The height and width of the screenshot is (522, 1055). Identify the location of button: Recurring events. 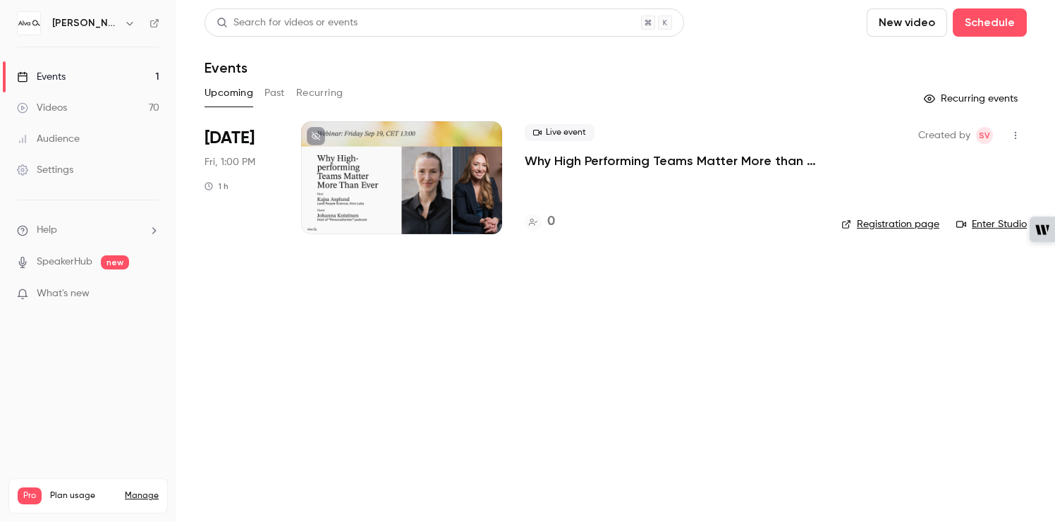
(972, 99).